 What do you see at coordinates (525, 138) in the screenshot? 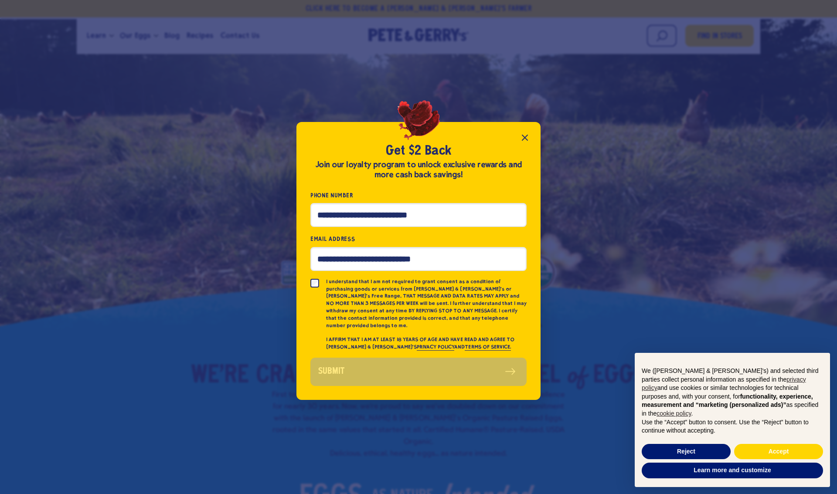
I see `button: Close popup` at bounding box center [525, 138].